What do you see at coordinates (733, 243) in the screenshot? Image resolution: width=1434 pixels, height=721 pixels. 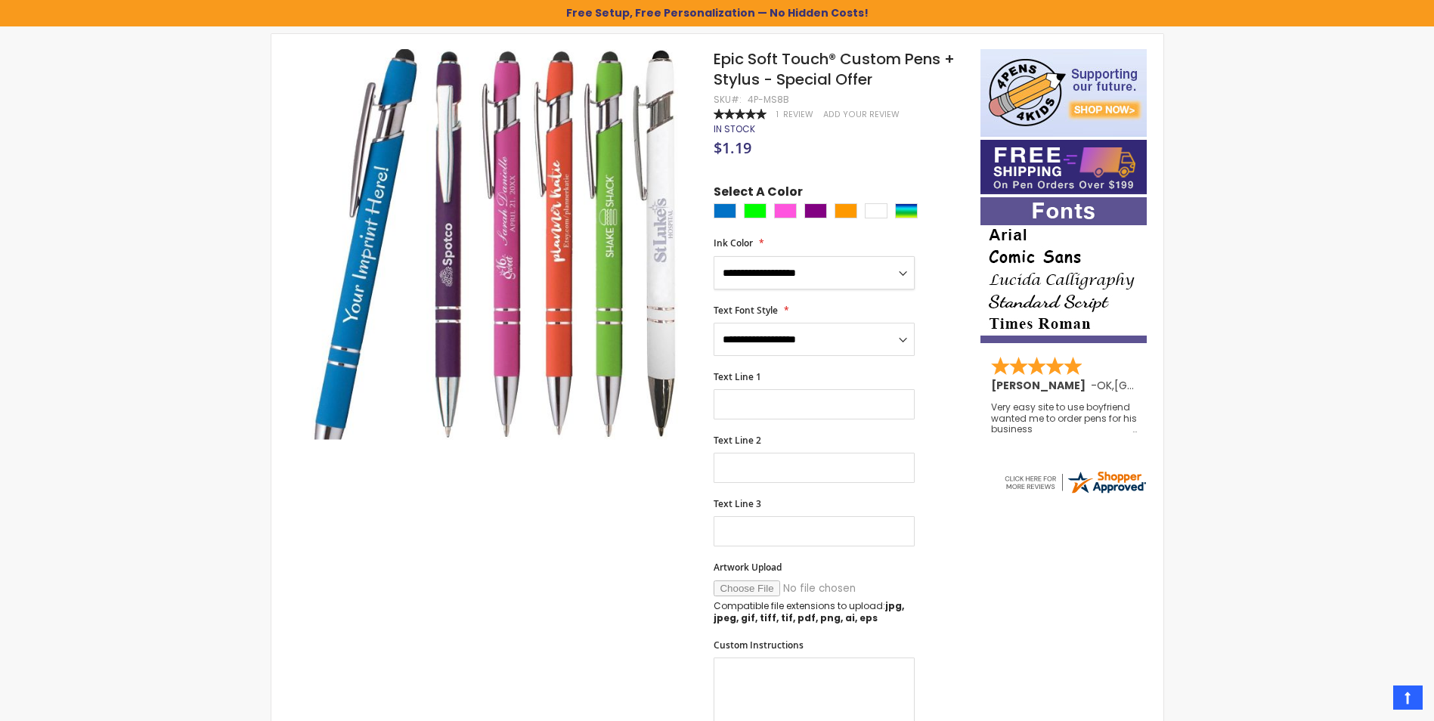 I see `span: Ink Color` at bounding box center [733, 243].